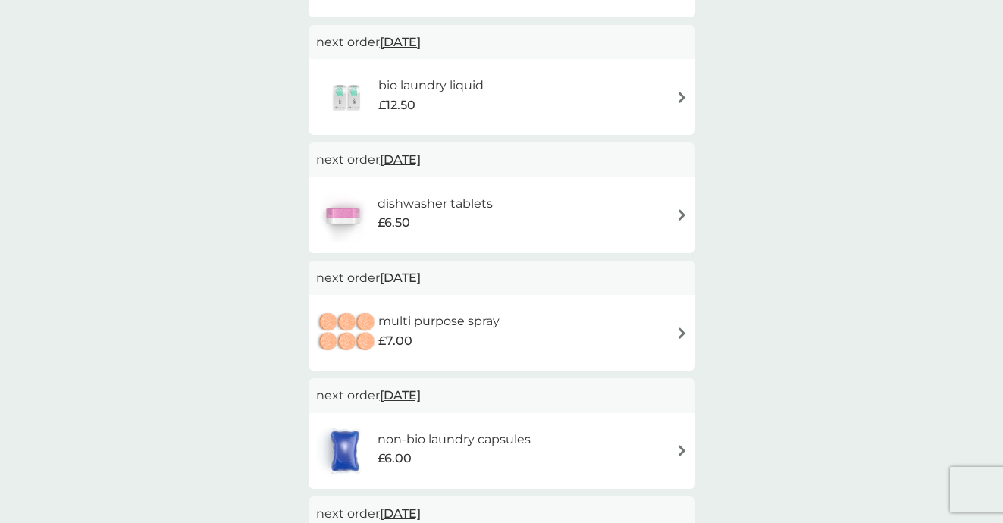  I want to click on img: multi purpose spray, so click(347, 333).